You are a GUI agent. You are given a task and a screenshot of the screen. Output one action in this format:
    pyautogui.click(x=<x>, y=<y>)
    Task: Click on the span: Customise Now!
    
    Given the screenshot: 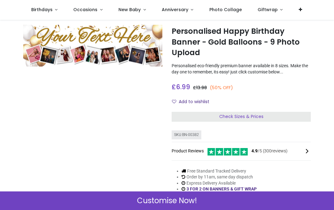 What is the action you would take?
    pyautogui.click(x=167, y=200)
    